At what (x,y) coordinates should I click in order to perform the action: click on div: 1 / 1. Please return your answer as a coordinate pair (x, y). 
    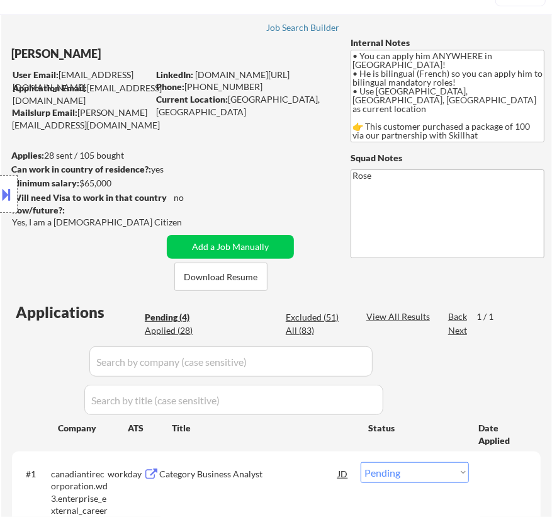
    Looking at the image, I should click on (491, 317).